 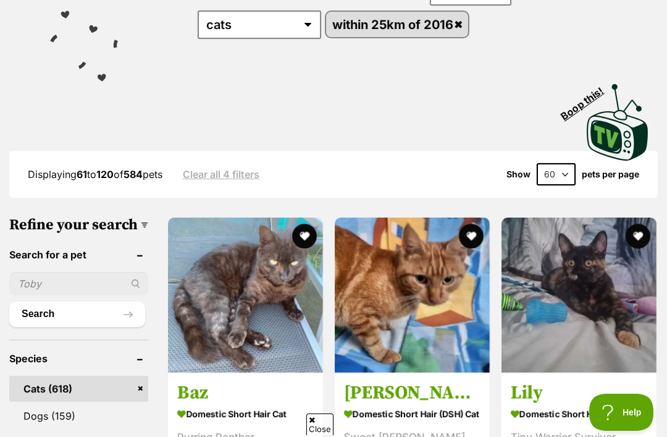 I want to click on img: PetRescue TV logo, so click(x=618, y=122).